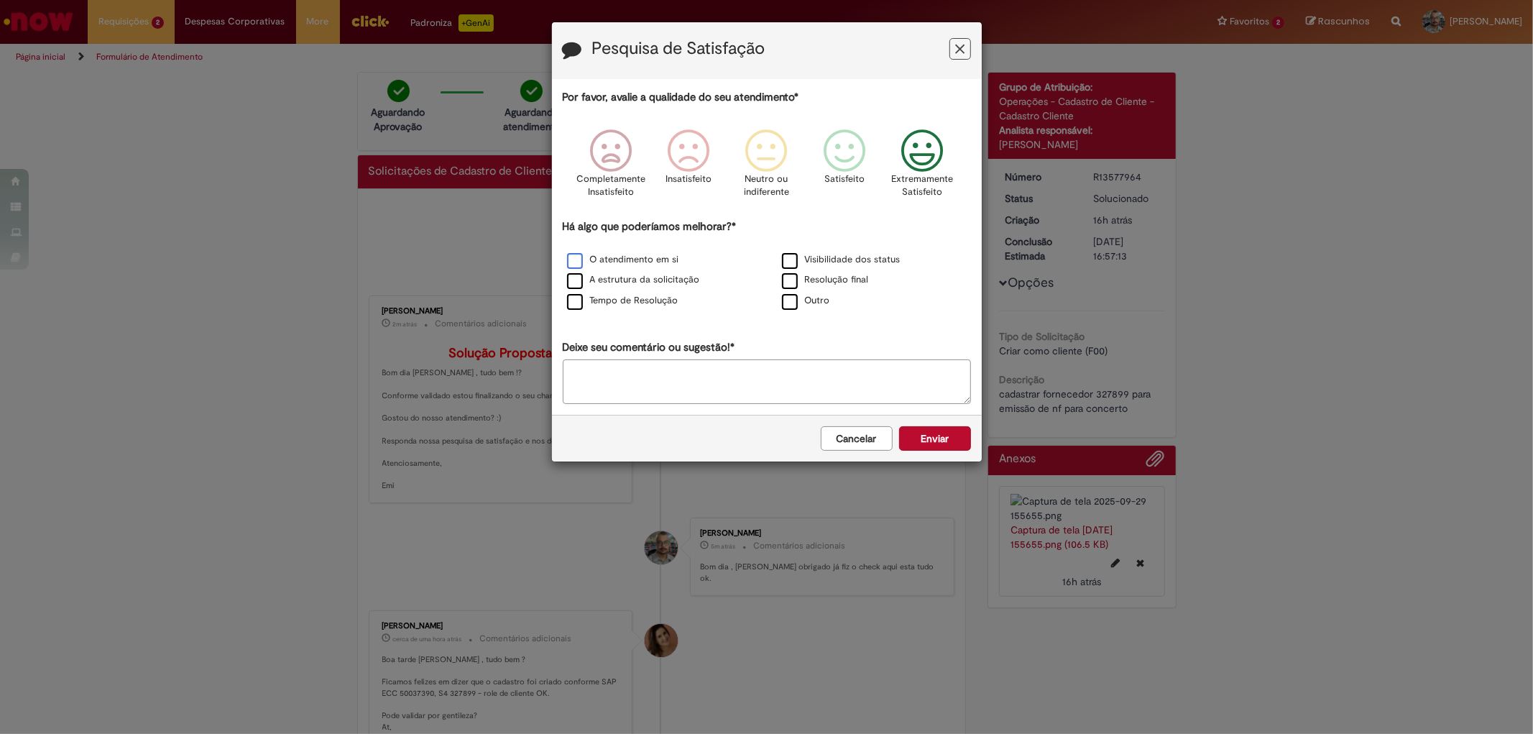 The height and width of the screenshot is (734, 1533). I want to click on p: Completamente Insatisfeito, so click(611, 185).